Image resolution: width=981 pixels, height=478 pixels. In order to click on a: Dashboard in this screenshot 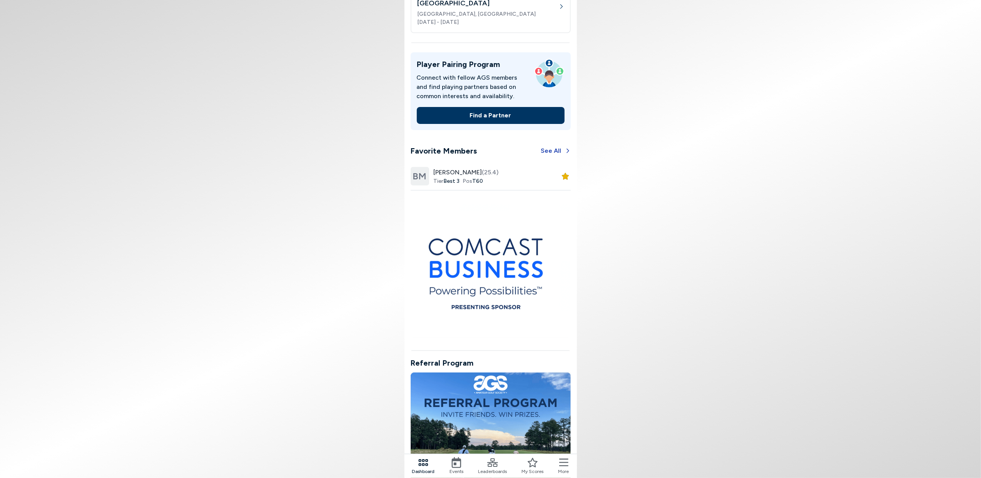, I will do `click(423, 466)`.